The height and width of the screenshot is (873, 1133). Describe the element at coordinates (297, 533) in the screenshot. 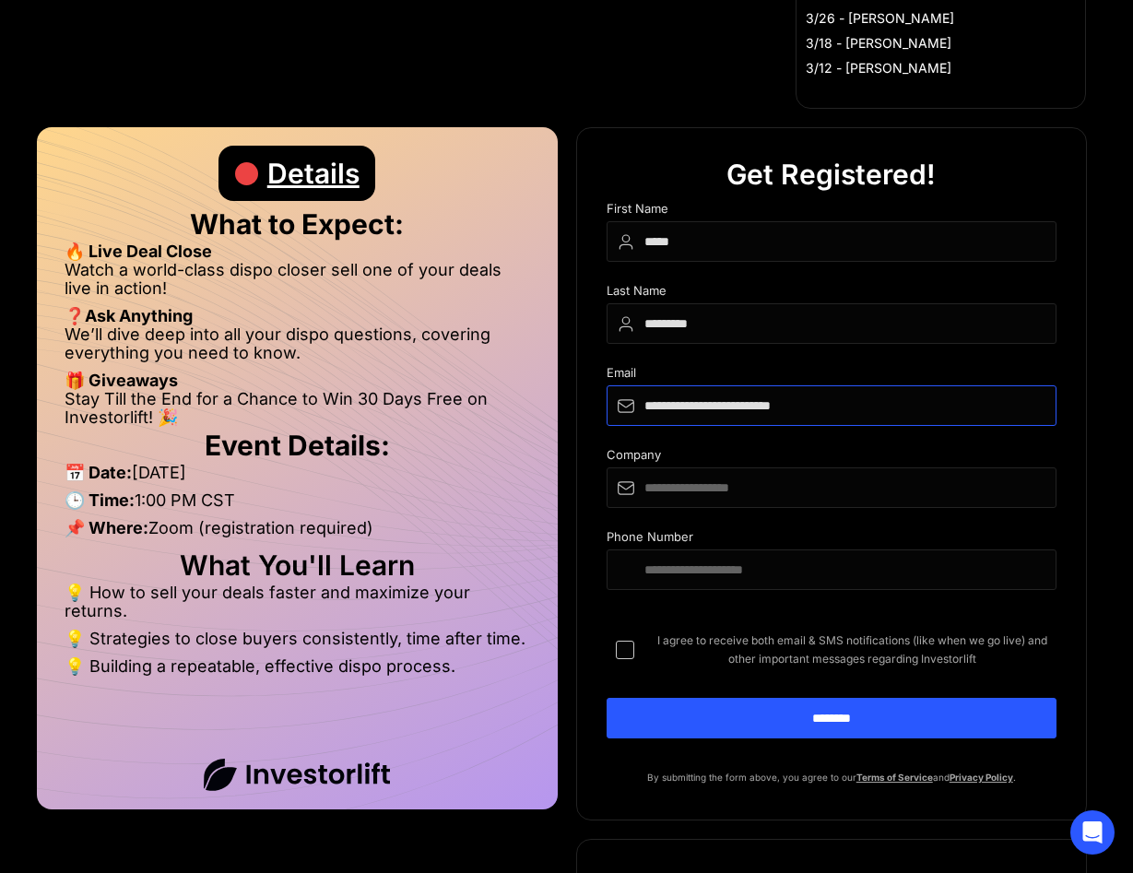

I see `li: Zoom (registration required)` at that location.